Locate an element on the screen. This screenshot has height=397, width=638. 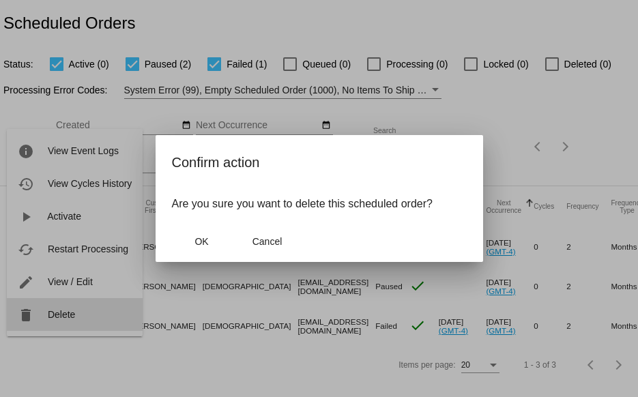
h2: Confirm action is located at coordinates (319, 162).